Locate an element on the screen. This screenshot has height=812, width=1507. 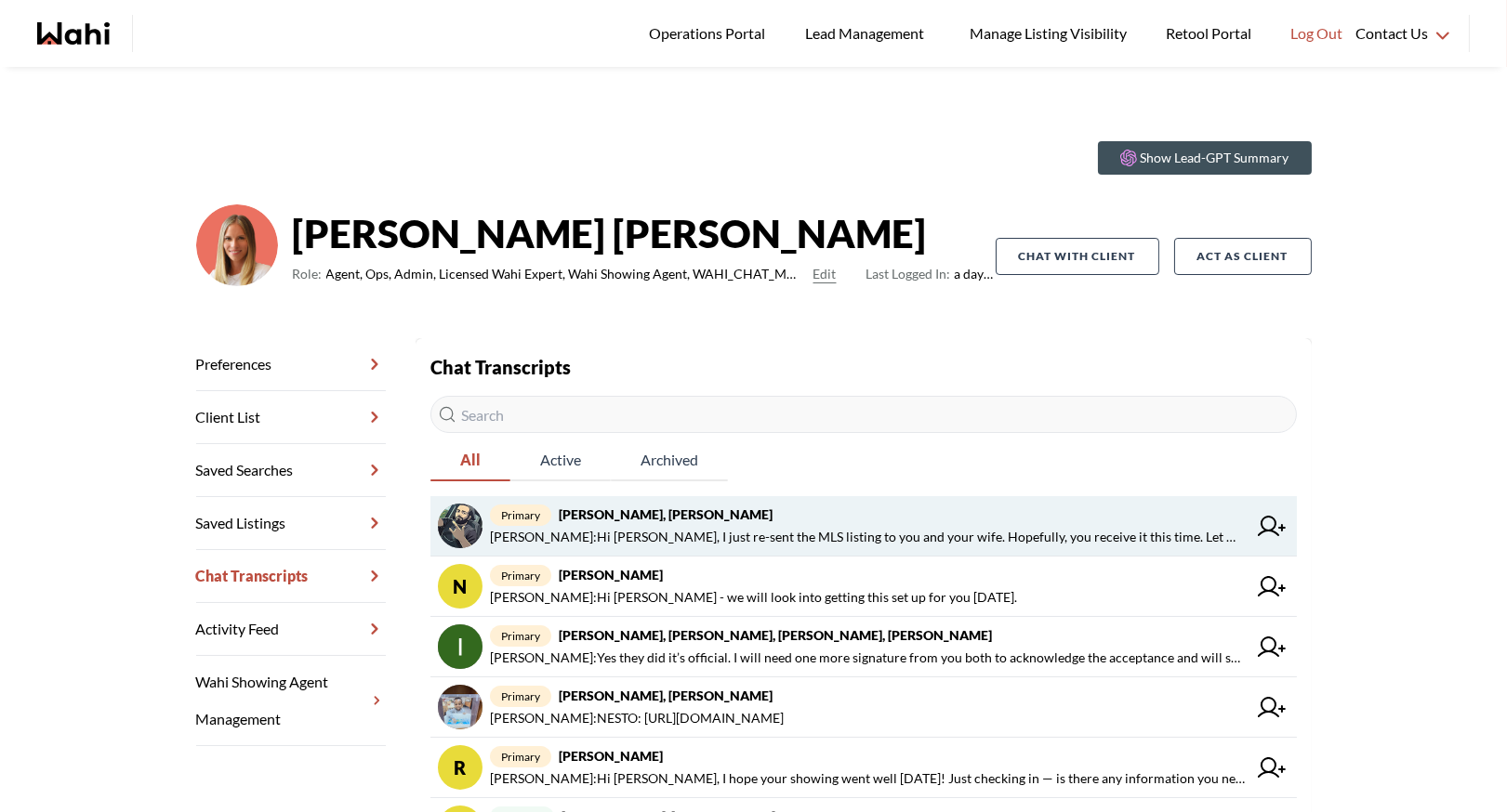
button: Chat with client is located at coordinates (1077, 257).